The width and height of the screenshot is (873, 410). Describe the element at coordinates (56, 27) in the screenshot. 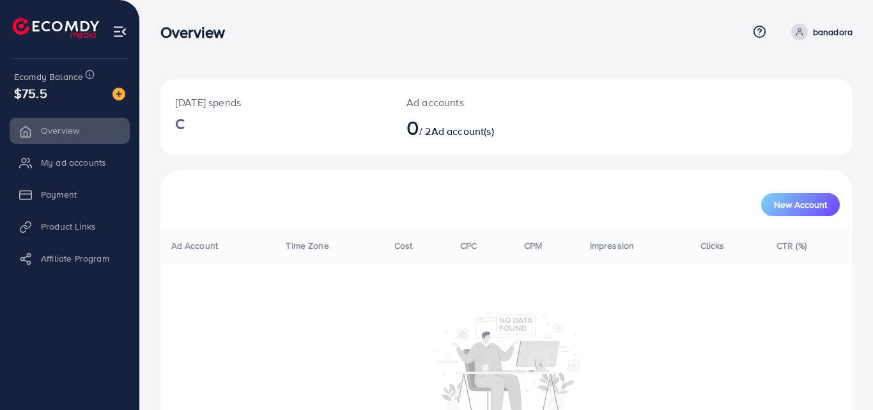

I see `img: logo` at that location.